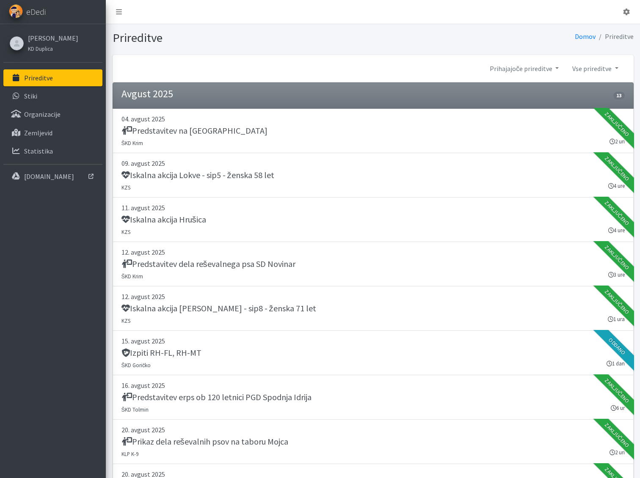 This screenshot has width=640, height=478. Describe the element at coordinates (373, 175) in the screenshot. I see `a: 09. avgust 2025 Iskalna akcija Lokve - sip5 - ženska 58 let KZS 4 ure Zaključeno` at that location.